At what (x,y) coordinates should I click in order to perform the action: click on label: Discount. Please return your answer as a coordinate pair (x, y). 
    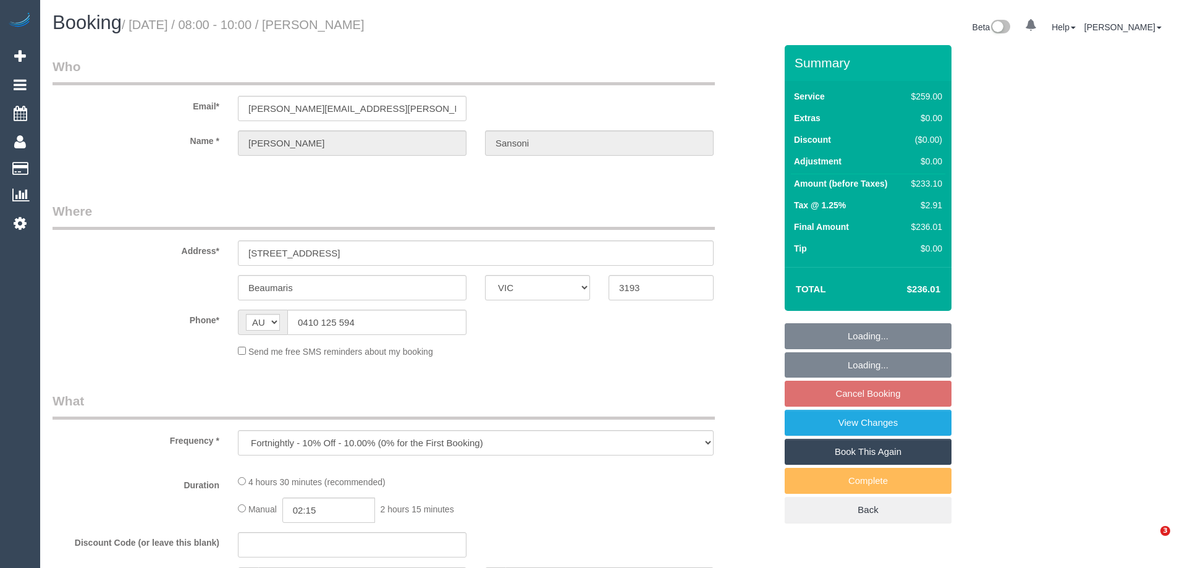
    Looking at the image, I should click on (812, 140).